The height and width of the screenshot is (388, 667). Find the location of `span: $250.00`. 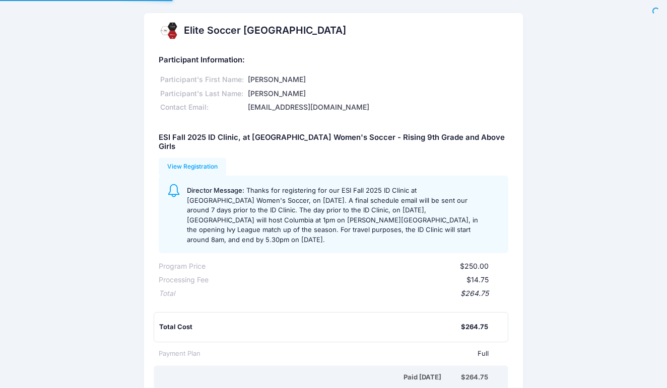

span: $250.00 is located at coordinates (474, 266).